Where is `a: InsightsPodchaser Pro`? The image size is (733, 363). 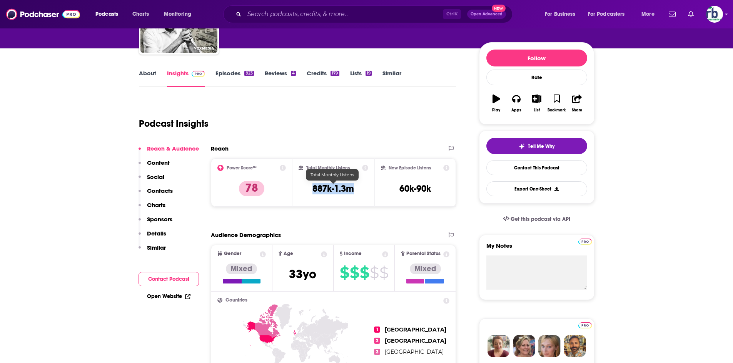 a: InsightsPodchaser Pro is located at coordinates (186, 78).